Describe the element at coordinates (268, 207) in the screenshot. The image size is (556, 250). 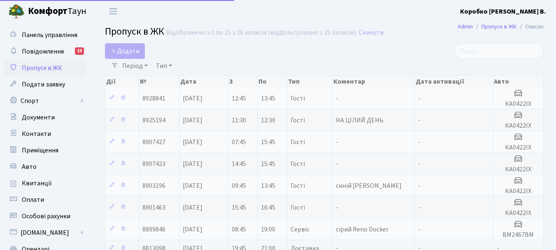
I see `span: 16:45` at that location.